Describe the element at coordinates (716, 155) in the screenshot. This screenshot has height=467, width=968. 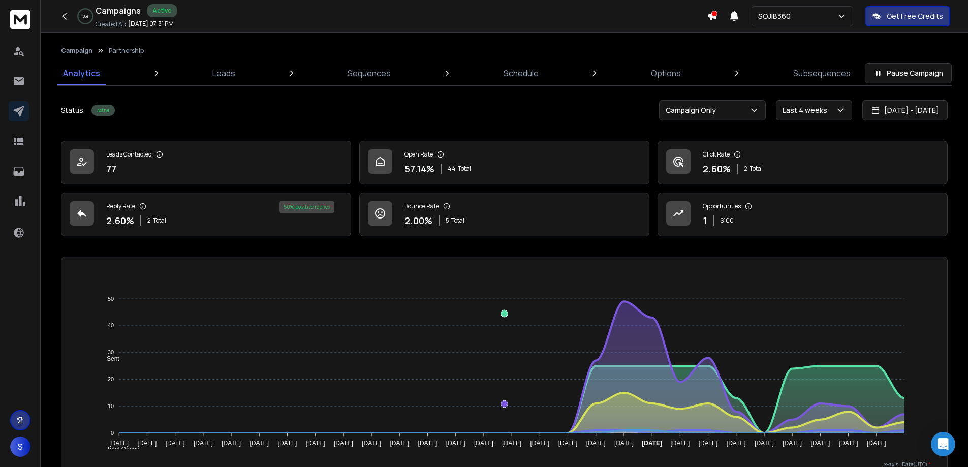
I see `p: Click Rate` at that location.